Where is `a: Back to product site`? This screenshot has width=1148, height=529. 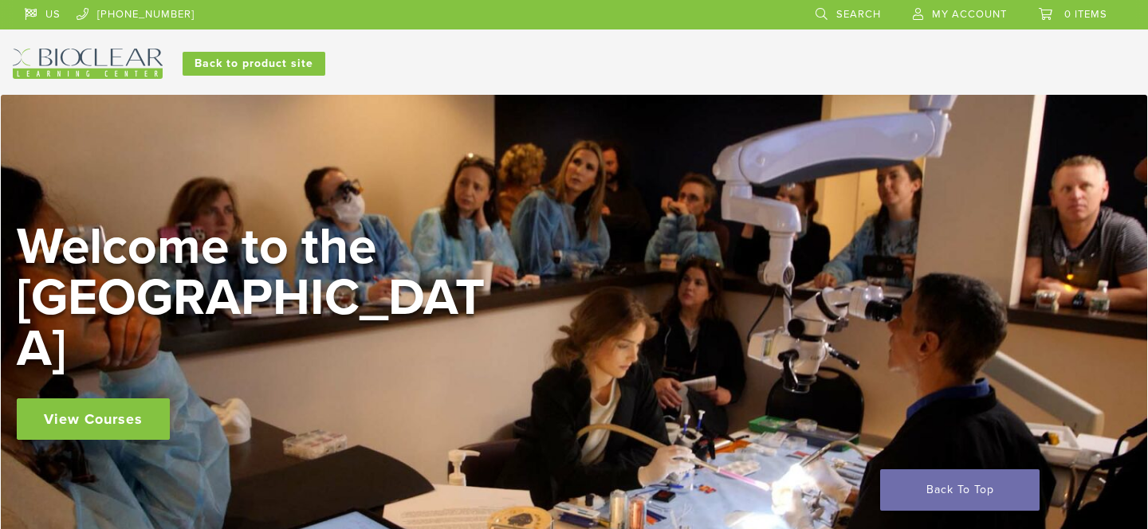
a: Back to product site is located at coordinates (254, 64).